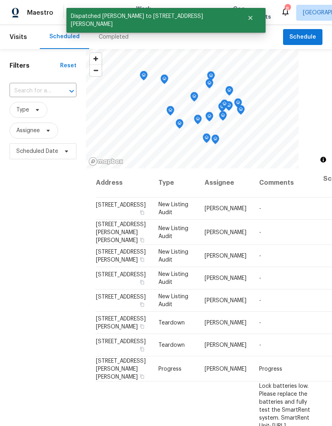 Image resolution: width=332 pixels, height=426 pixels. Describe the element at coordinates (68, 66) in the screenshot. I see `div: Reset` at that location.